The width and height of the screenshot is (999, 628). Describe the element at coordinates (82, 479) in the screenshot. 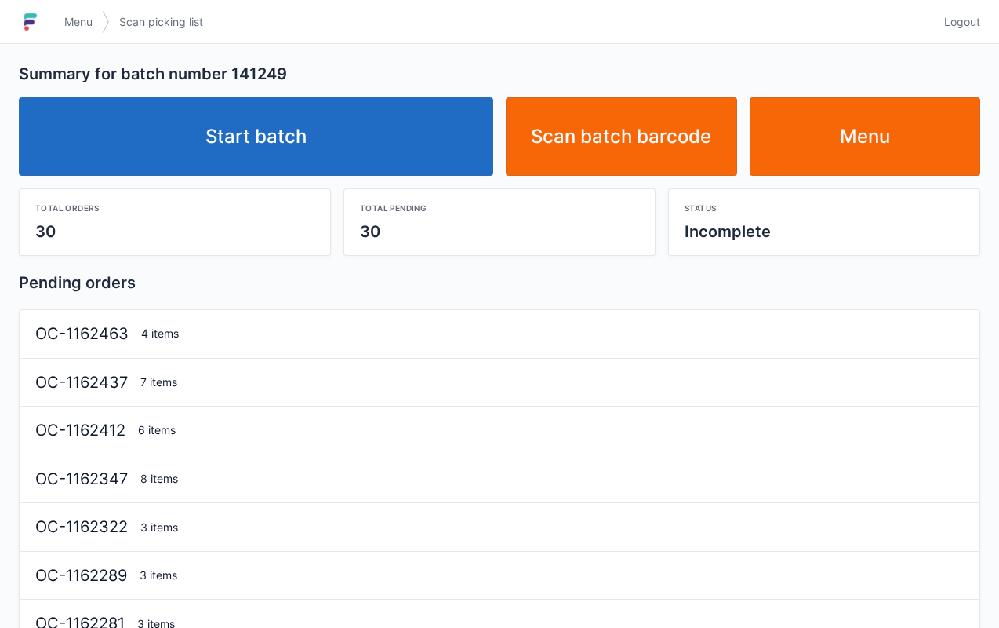

I see `div: OC-1162347` at that location.